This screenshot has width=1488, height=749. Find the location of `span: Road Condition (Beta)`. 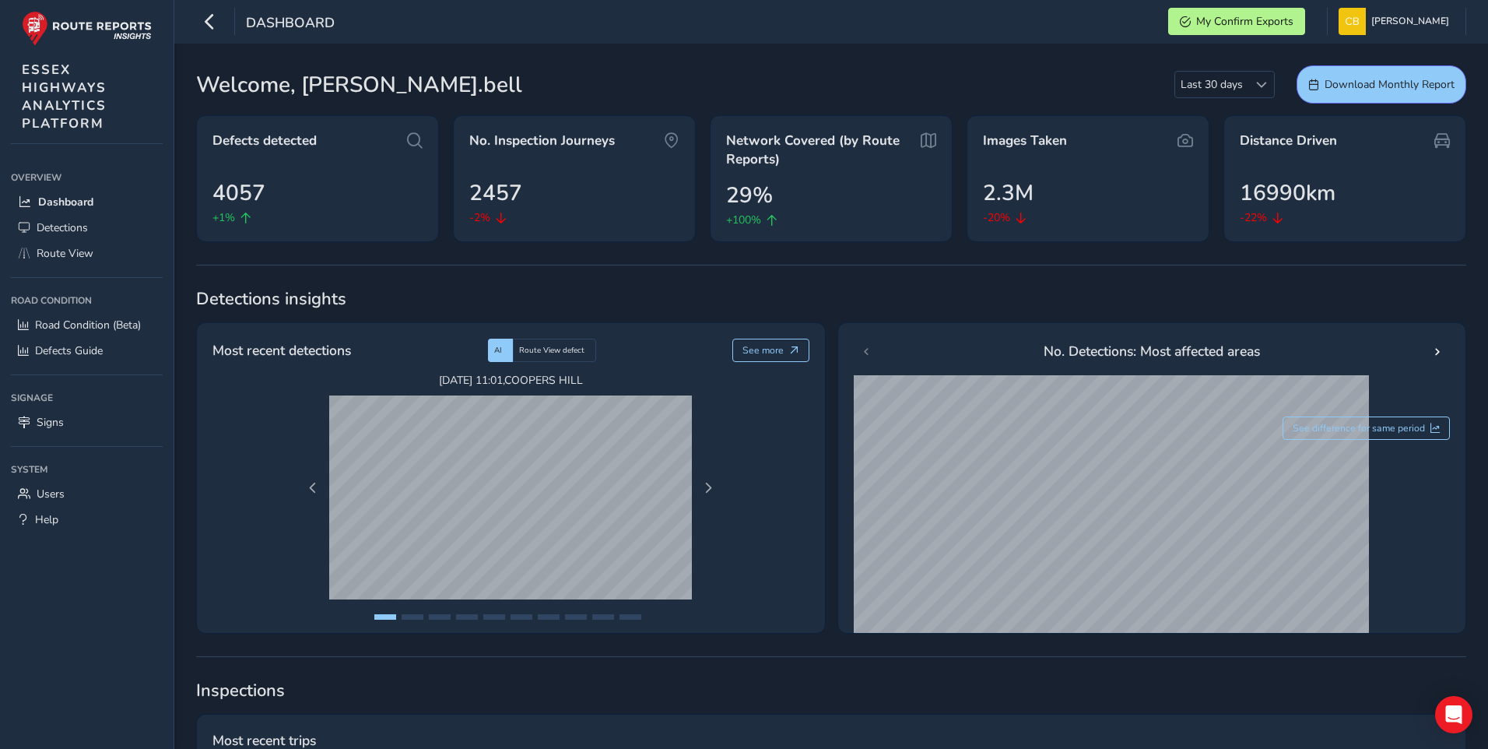

span: Road Condition (Beta) is located at coordinates (88, 325).